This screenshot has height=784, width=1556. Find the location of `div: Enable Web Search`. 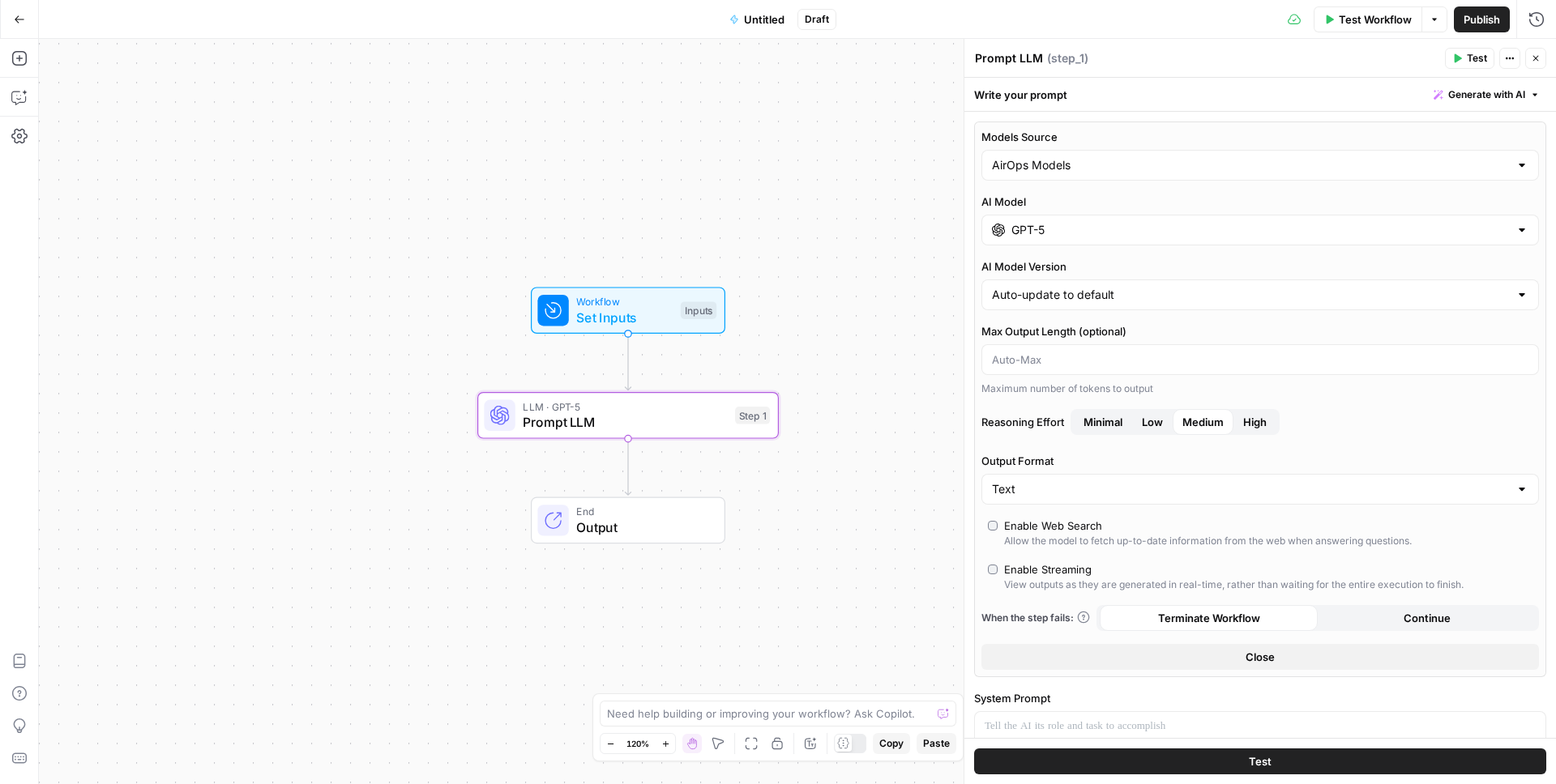

div: Enable Web Search is located at coordinates (1052, 525).